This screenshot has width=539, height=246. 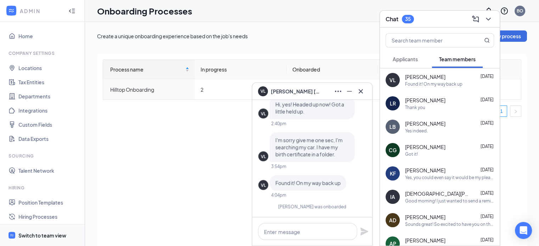 What do you see at coordinates (393, 174) in the screenshot?
I see `div: KF` at bounding box center [393, 174].